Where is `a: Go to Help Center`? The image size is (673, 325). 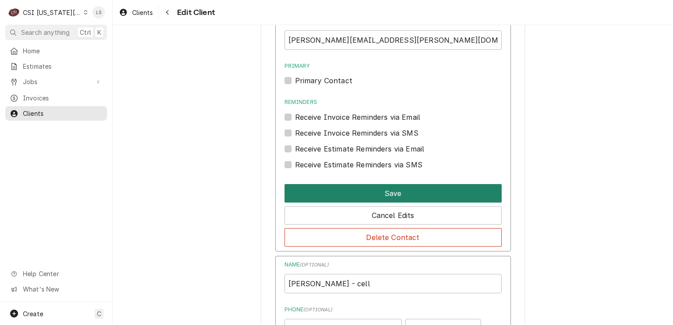 a: Go to Help Center is located at coordinates (56, 274).